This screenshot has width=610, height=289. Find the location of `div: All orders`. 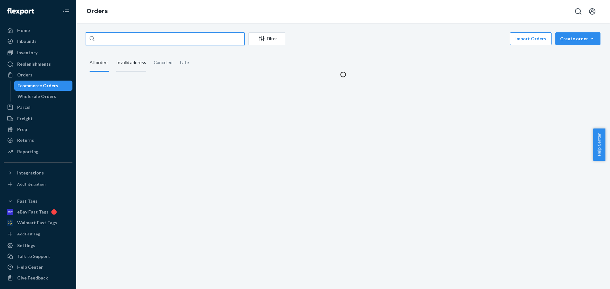

div: All orders is located at coordinates (99, 63).